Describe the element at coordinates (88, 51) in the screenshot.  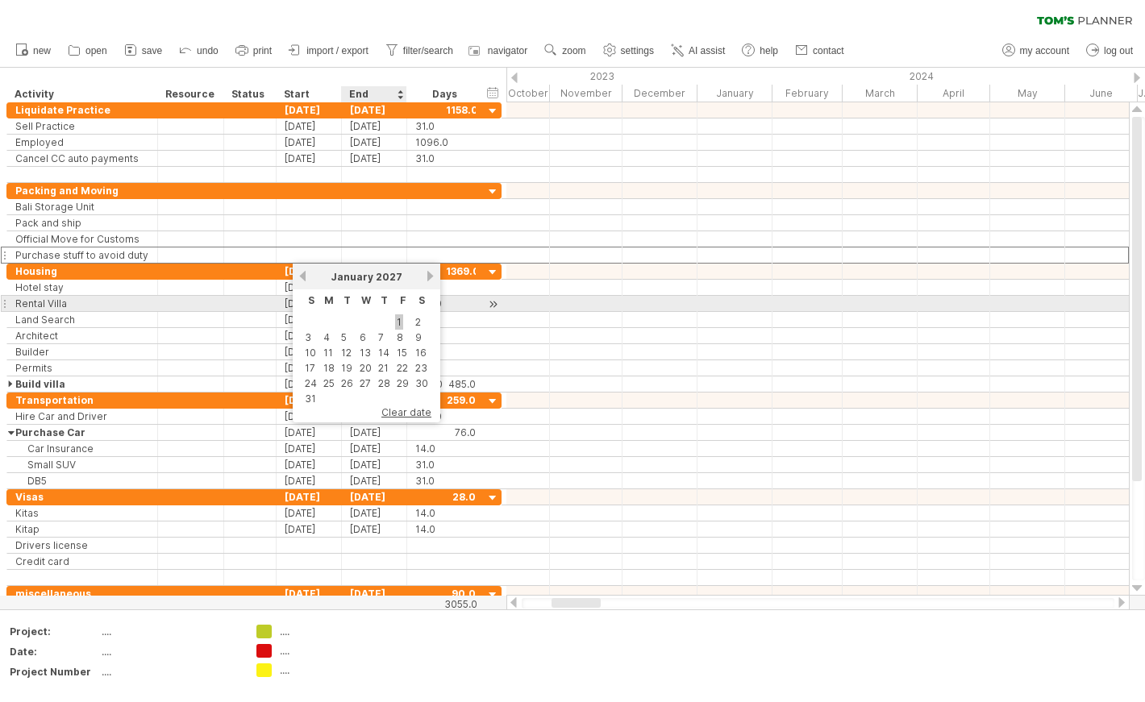
I see `a: open` at that location.